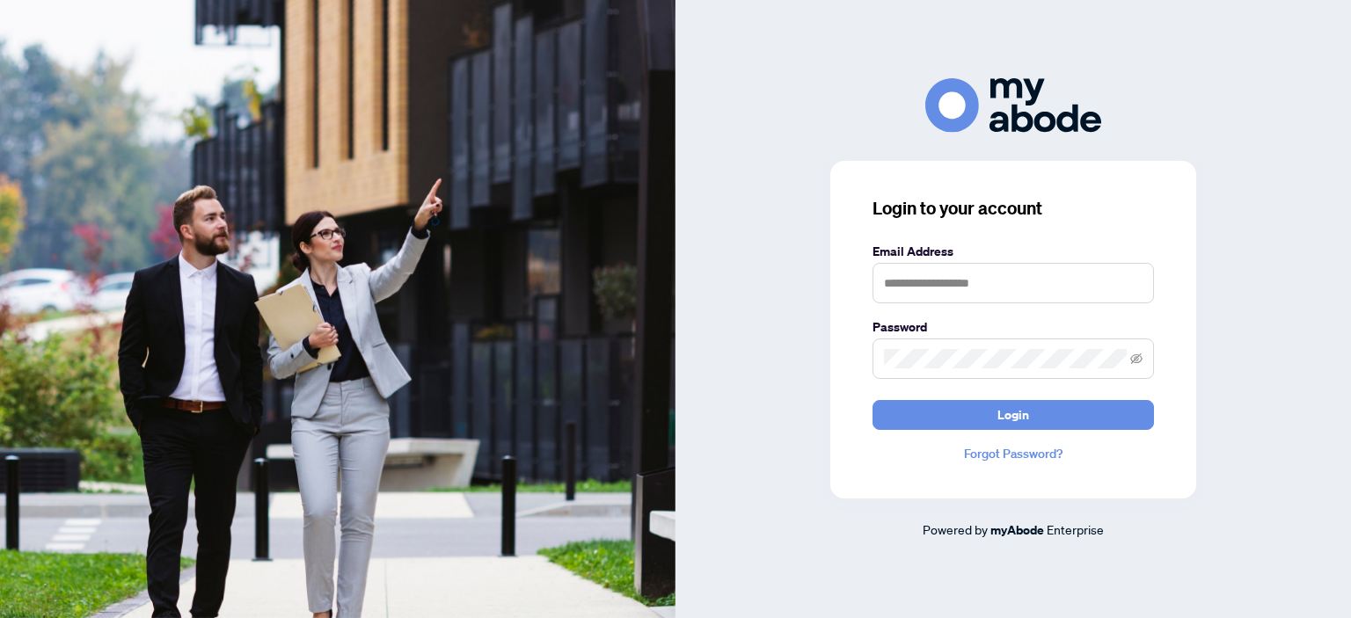 This screenshot has width=1351, height=618. What do you see at coordinates (1013, 252) in the screenshot?
I see `label: Email Address` at bounding box center [1013, 252].